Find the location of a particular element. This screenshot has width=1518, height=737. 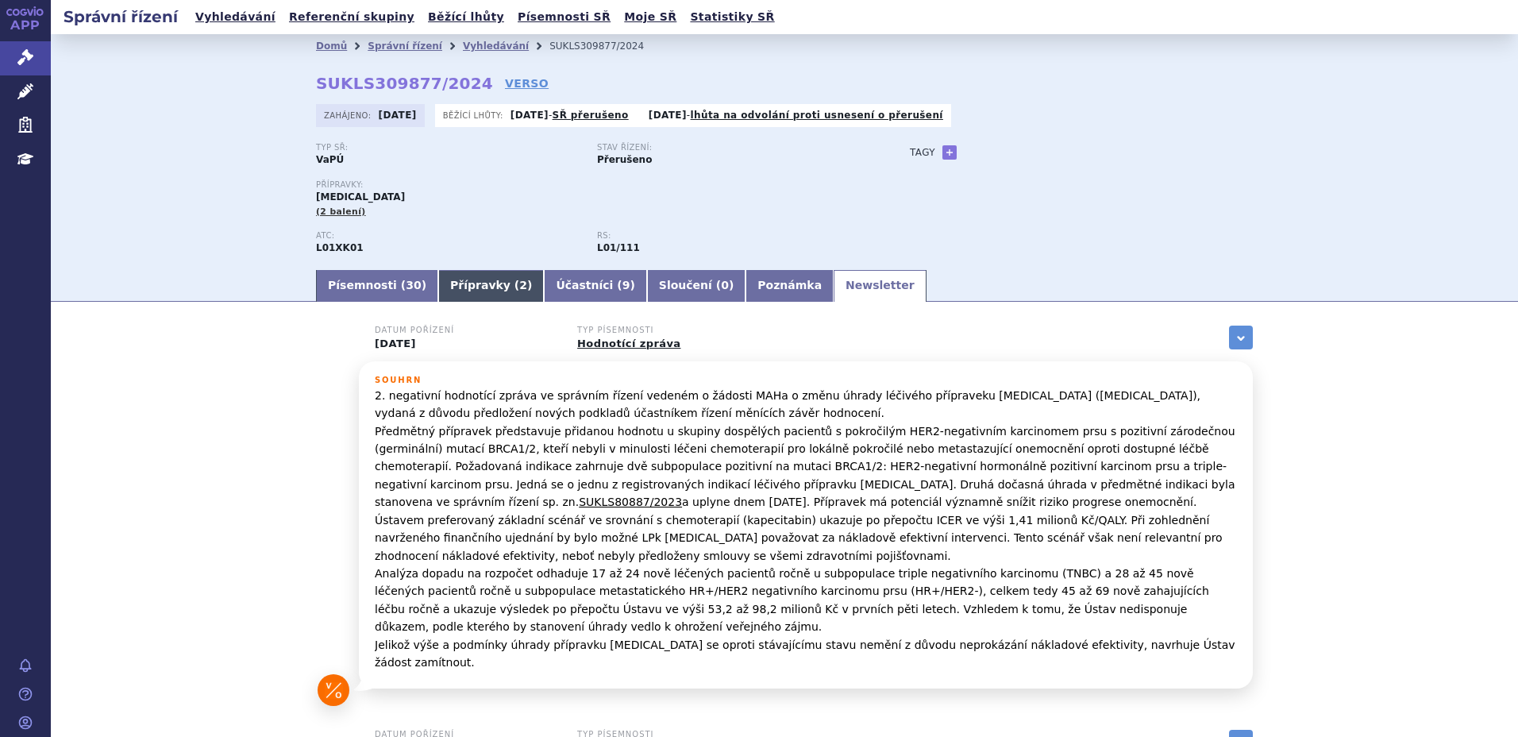

strong: Přerušeno is located at coordinates (624, 160).